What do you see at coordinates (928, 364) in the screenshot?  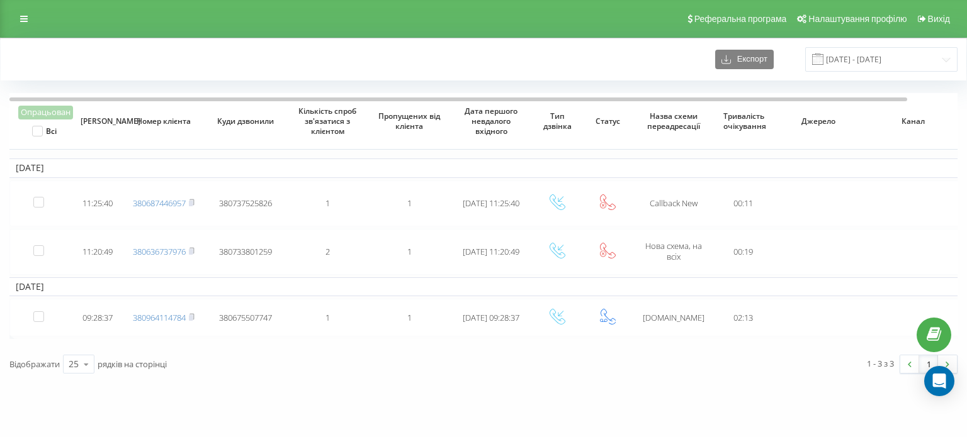 I see `a: 1` at bounding box center [928, 364].